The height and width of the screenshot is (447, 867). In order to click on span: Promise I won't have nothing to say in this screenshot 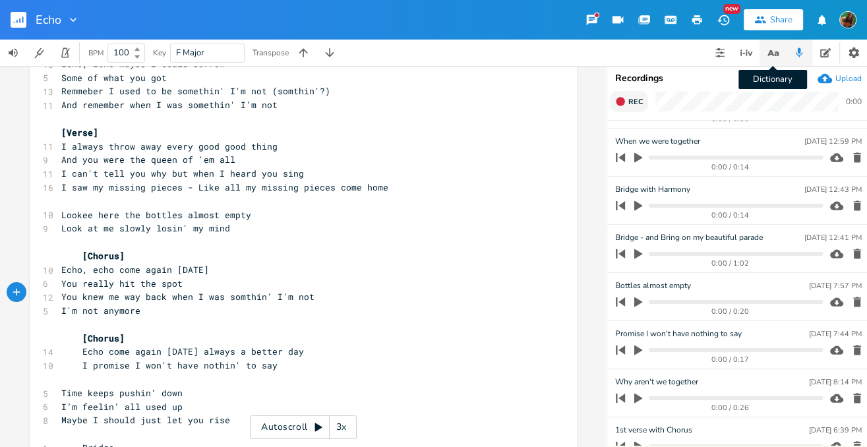, I will do `click(678, 334)`.